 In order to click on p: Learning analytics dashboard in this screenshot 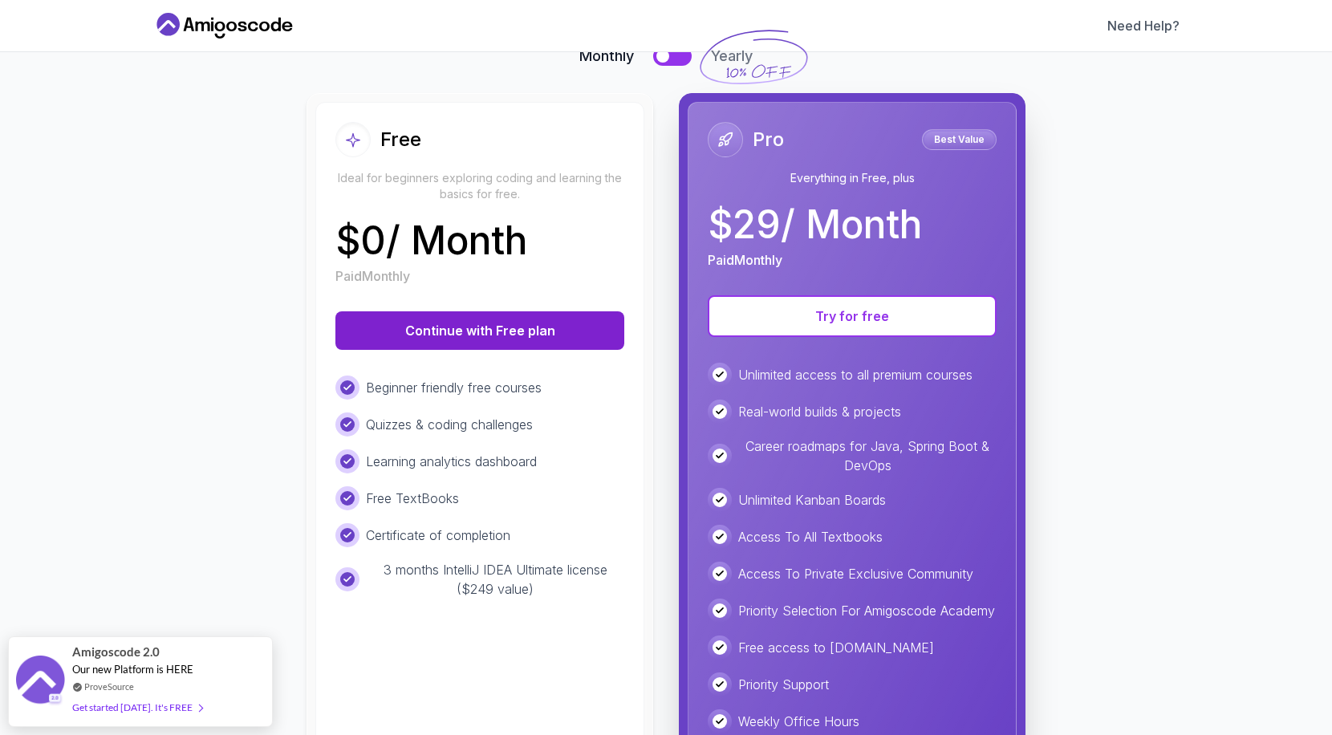, I will do `click(451, 461)`.